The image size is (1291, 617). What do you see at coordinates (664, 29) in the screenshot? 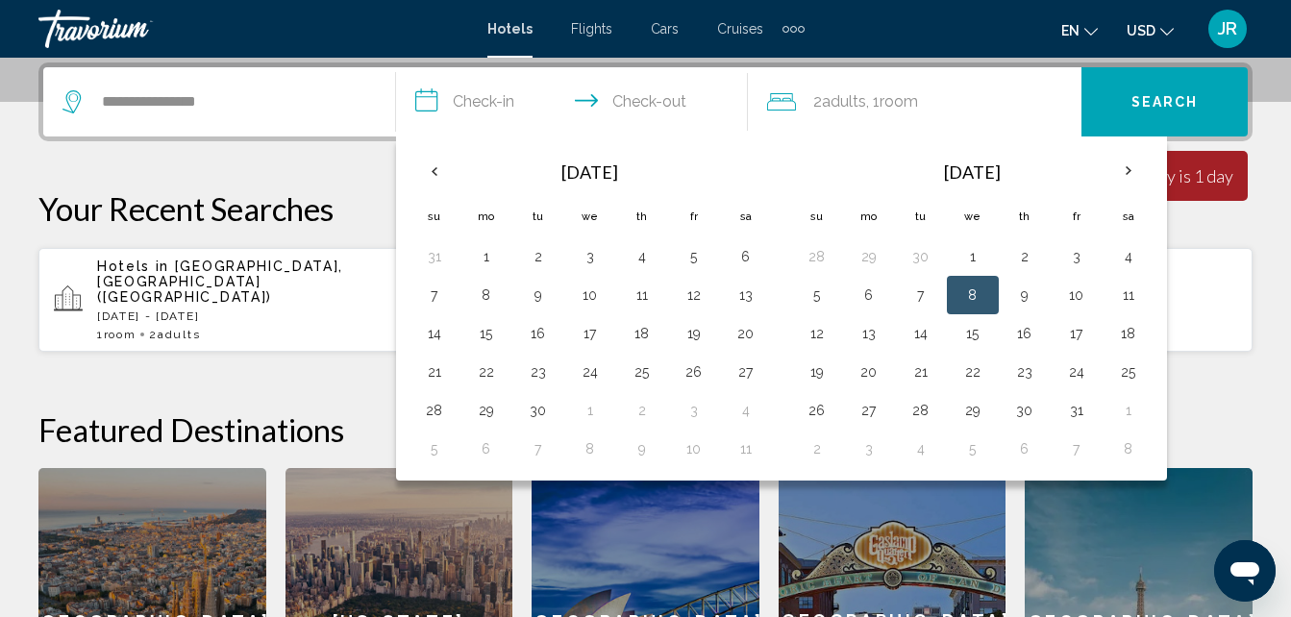
I see `span: Cars` at bounding box center [664, 29].